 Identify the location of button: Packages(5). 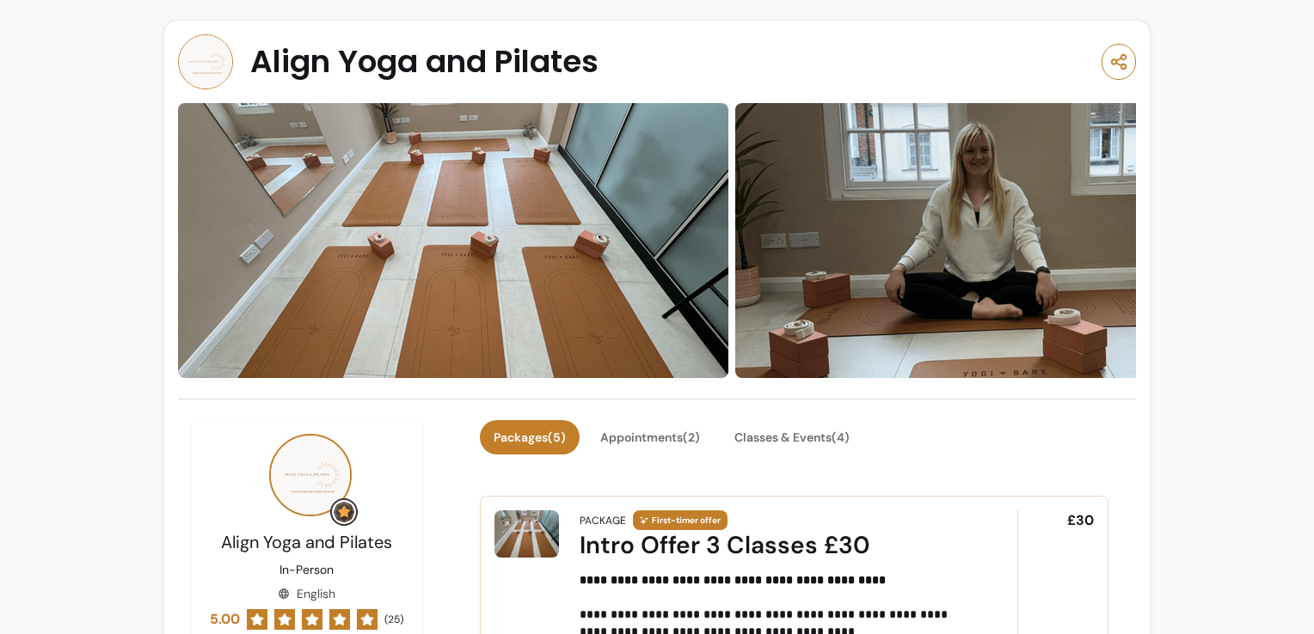
(530, 438).